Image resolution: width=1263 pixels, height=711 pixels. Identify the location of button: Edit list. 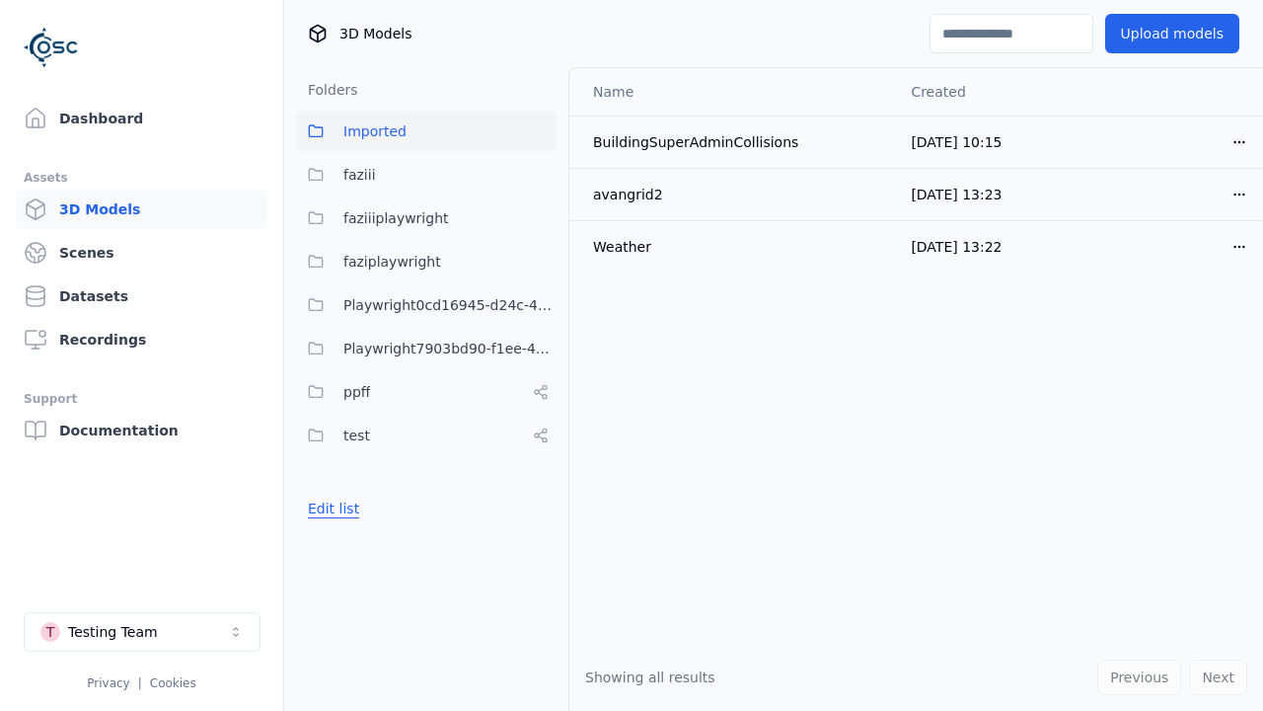
(334, 508).